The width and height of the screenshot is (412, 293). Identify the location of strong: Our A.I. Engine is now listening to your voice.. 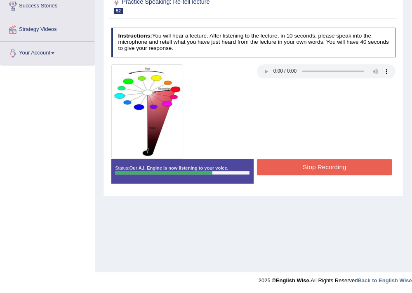
(179, 168).